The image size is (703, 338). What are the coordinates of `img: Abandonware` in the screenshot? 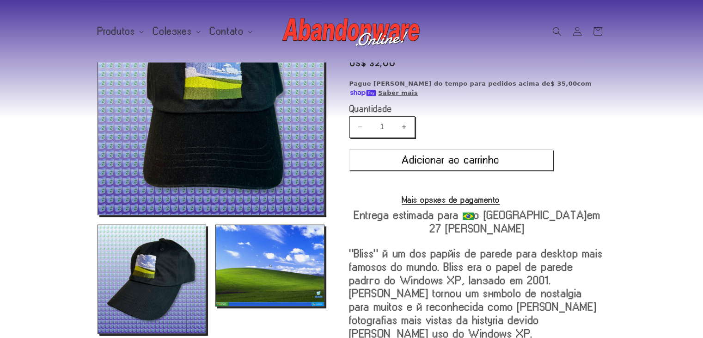 It's located at (352, 31).